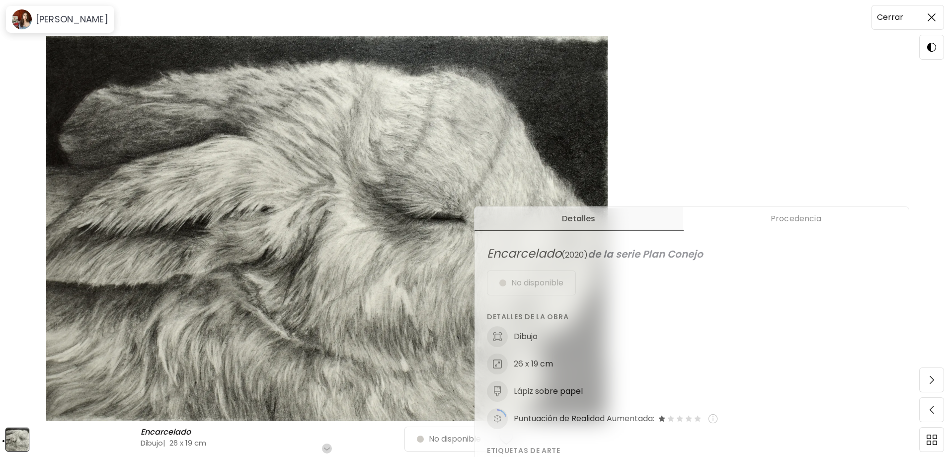 Image resolution: width=949 pixels, height=457 pixels. What do you see at coordinates (713, 418) in the screenshot?
I see `img: info-icon` at bounding box center [713, 418].